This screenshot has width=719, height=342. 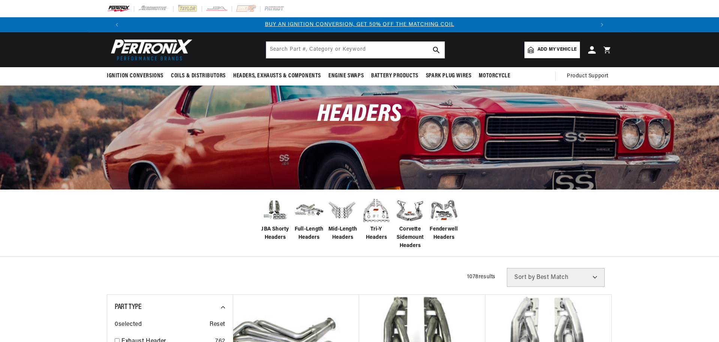 What do you see at coordinates (275, 233) in the screenshot?
I see `span: JBA Shorty Headers` at bounding box center [275, 233].